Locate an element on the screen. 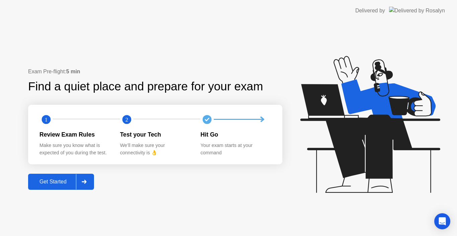 The height and width of the screenshot is (236, 457). div: Get Started is located at coordinates (53, 182).